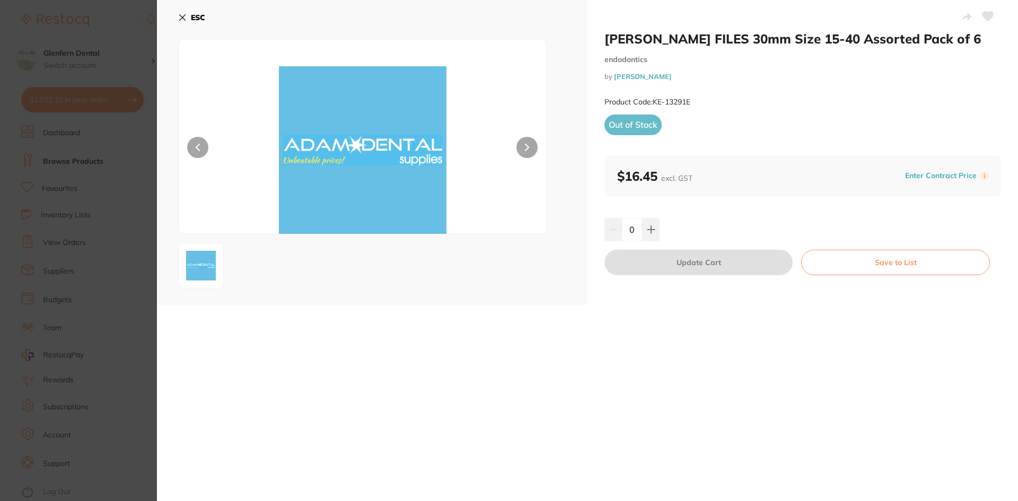  What do you see at coordinates (895, 262) in the screenshot?
I see `button: Save to List` at bounding box center [895, 262].